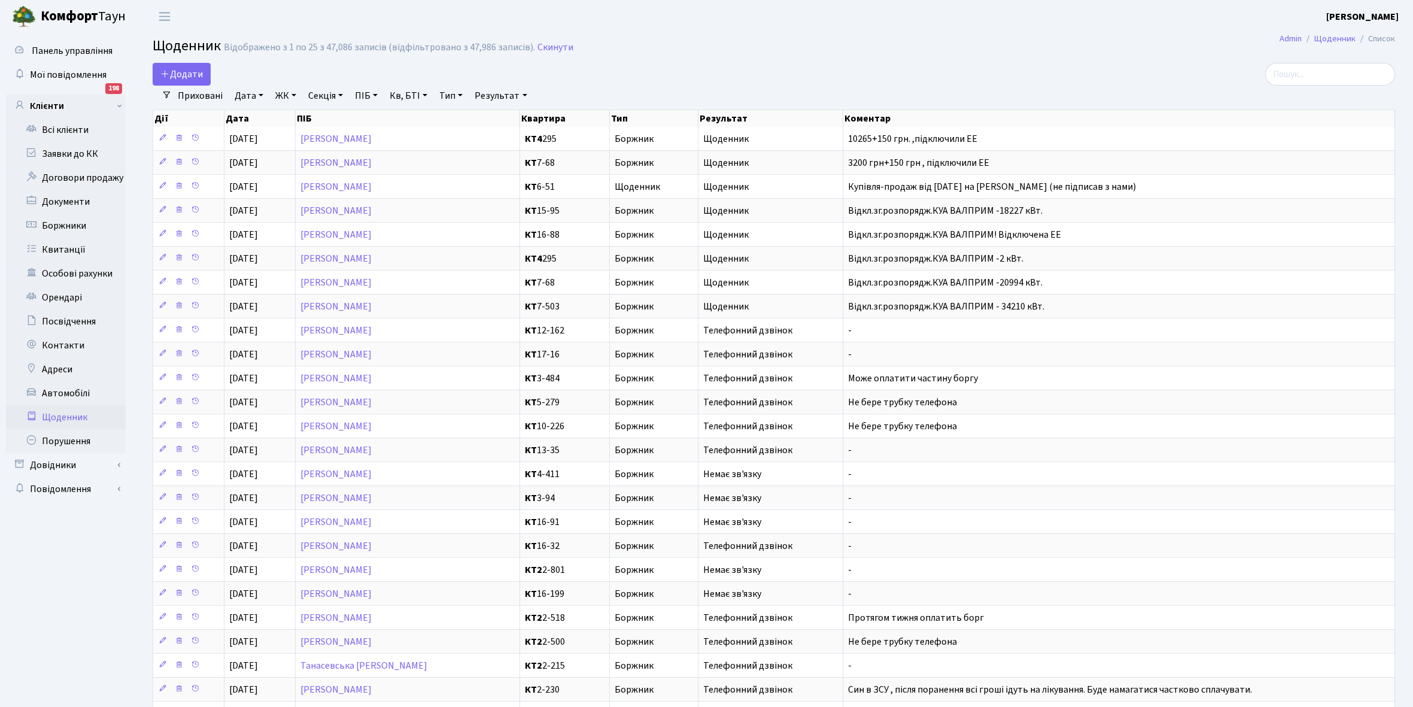  Describe the element at coordinates (564, 689) in the screenshot. I see `span: 2-230` at that location.